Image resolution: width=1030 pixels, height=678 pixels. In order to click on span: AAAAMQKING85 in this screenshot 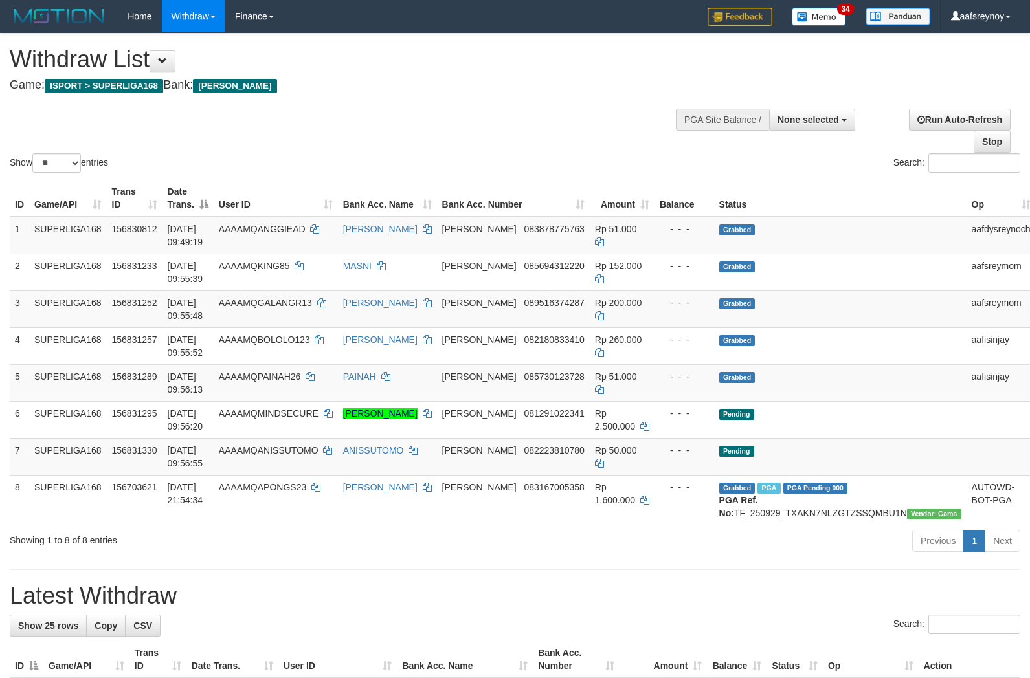, I will do `click(254, 266)`.